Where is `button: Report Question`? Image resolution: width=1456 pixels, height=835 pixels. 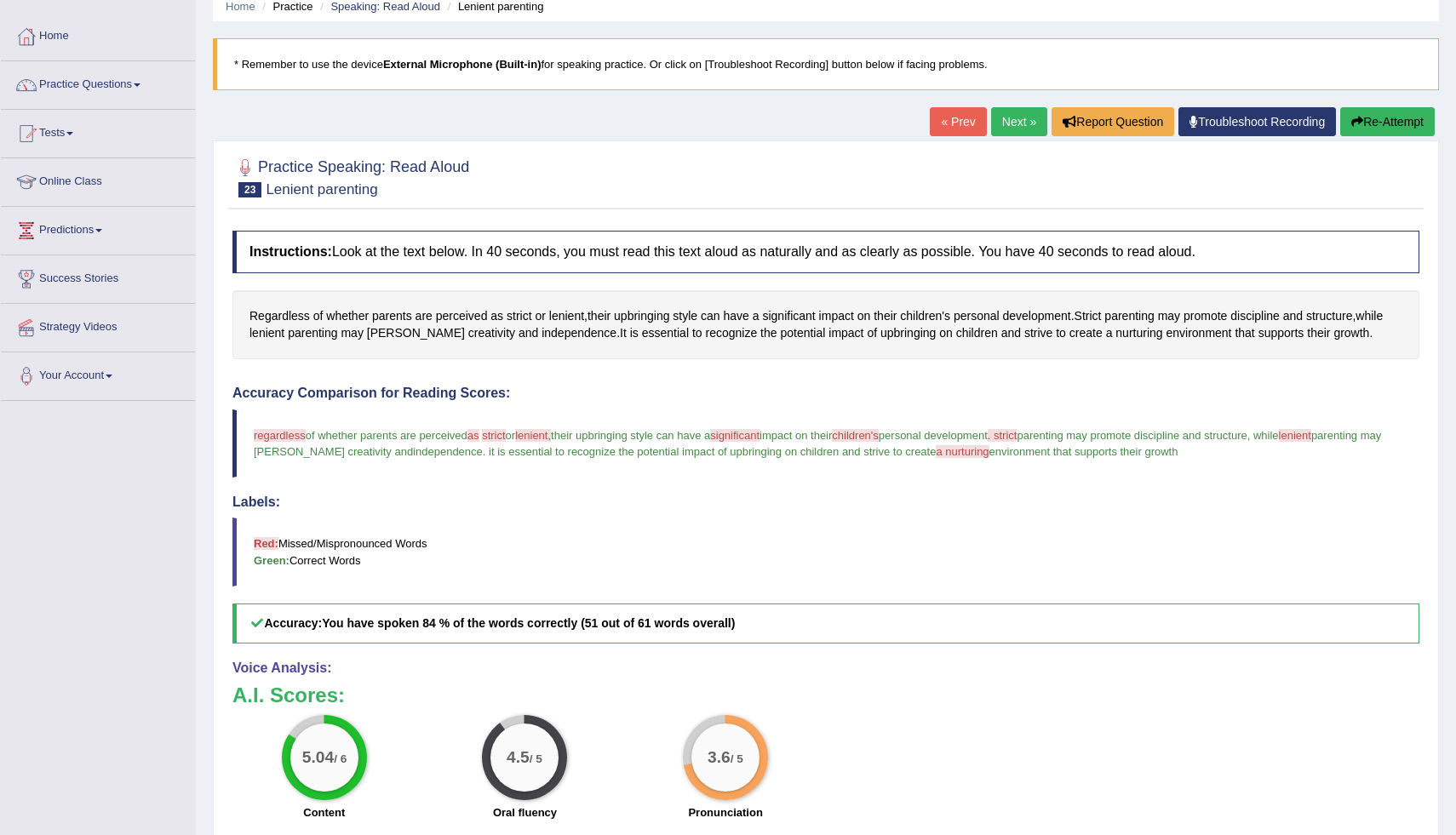 button: Report Question is located at coordinates (1113, 122).